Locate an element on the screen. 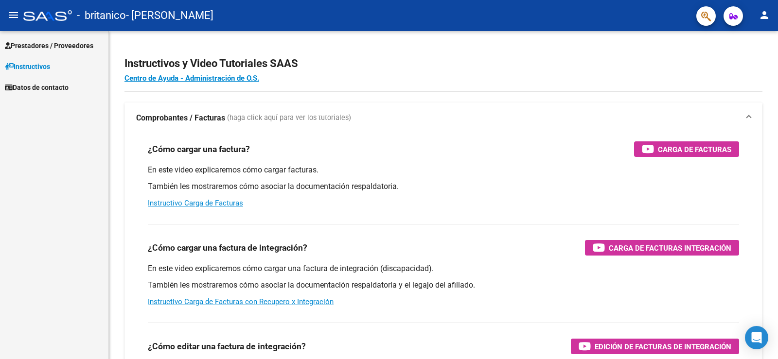  span: Instructivos is located at coordinates (27, 67).